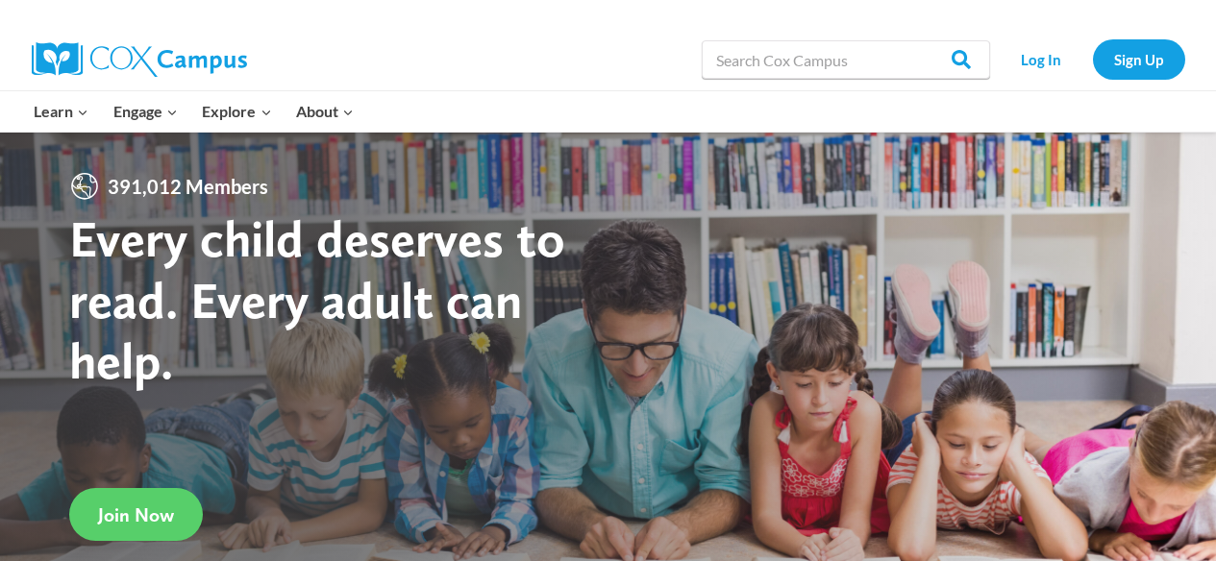 This screenshot has height=561, width=1216. I want to click on nav: Primary Navigation, so click(194, 112).